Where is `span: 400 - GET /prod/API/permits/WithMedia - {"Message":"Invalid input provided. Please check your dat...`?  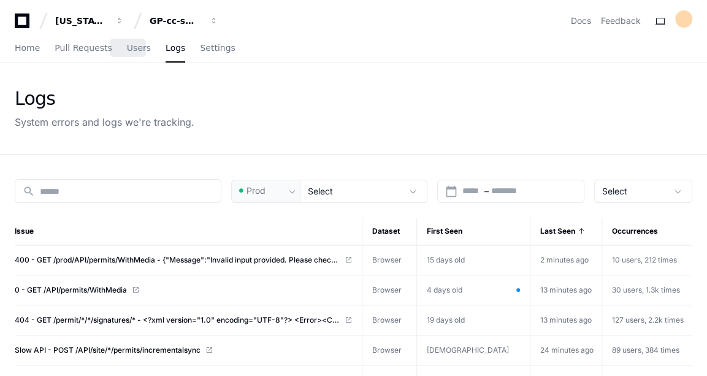 span: 400 - GET /prod/API/permits/WithMedia - {"Message":"Invalid input provided. Please check your dat... is located at coordinates (177, 260).